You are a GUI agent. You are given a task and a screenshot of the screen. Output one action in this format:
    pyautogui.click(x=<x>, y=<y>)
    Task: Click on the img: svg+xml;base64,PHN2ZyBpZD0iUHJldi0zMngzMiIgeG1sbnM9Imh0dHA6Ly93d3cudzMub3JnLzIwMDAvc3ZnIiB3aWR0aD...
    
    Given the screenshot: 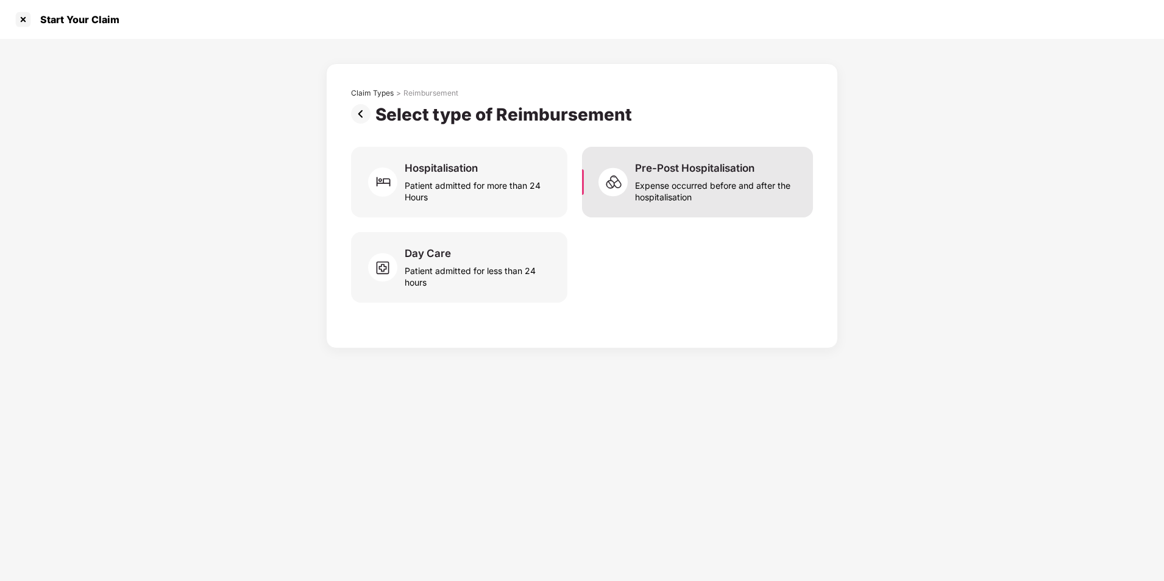 What is the action you would take?
    pyautogui.click(x=363, y=114)
    